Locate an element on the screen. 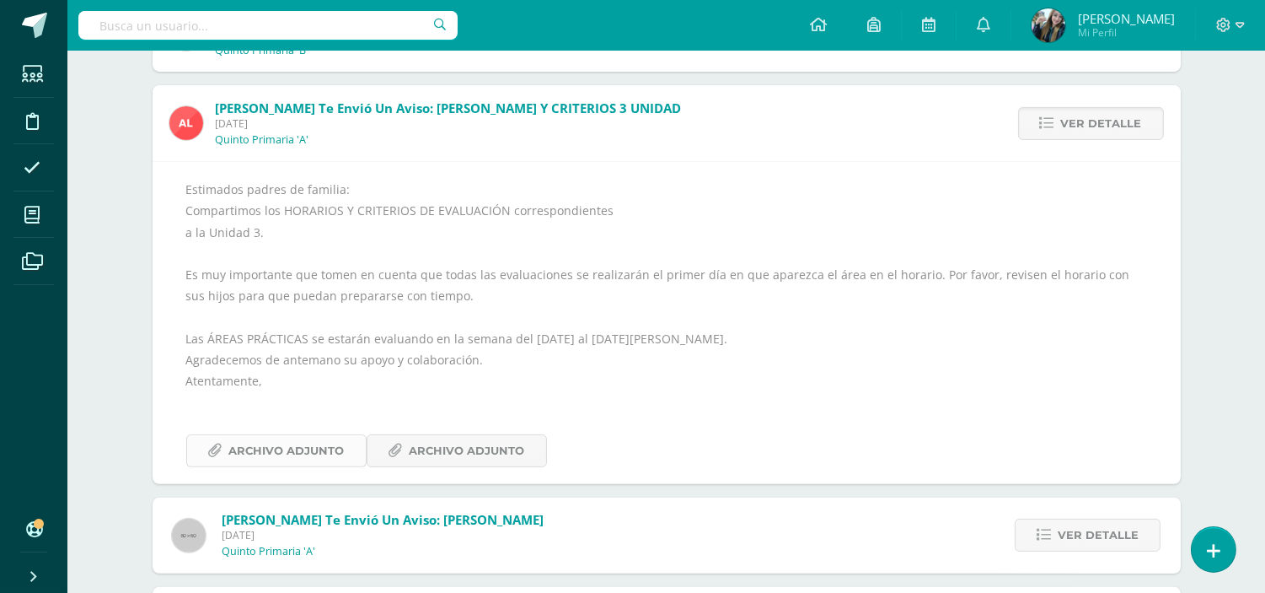 The width and height of the screenshot is (1265, 593). img: ab28650470f0b57cd31dd7e6cf45ec32.png is located at coordinates (1049, 25).